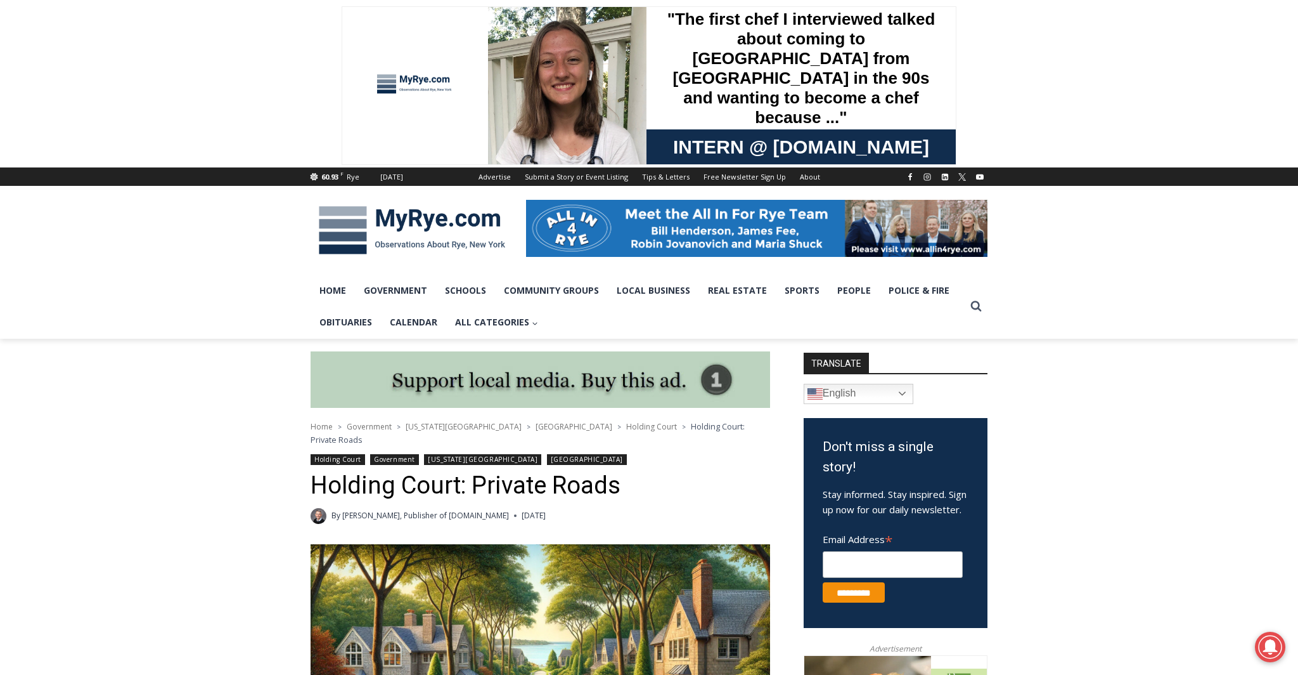 Image resolution: width=1298 pixels, height=675 pixels. I want to click on span: Holding Court: Private Roads, so click(527, 432).